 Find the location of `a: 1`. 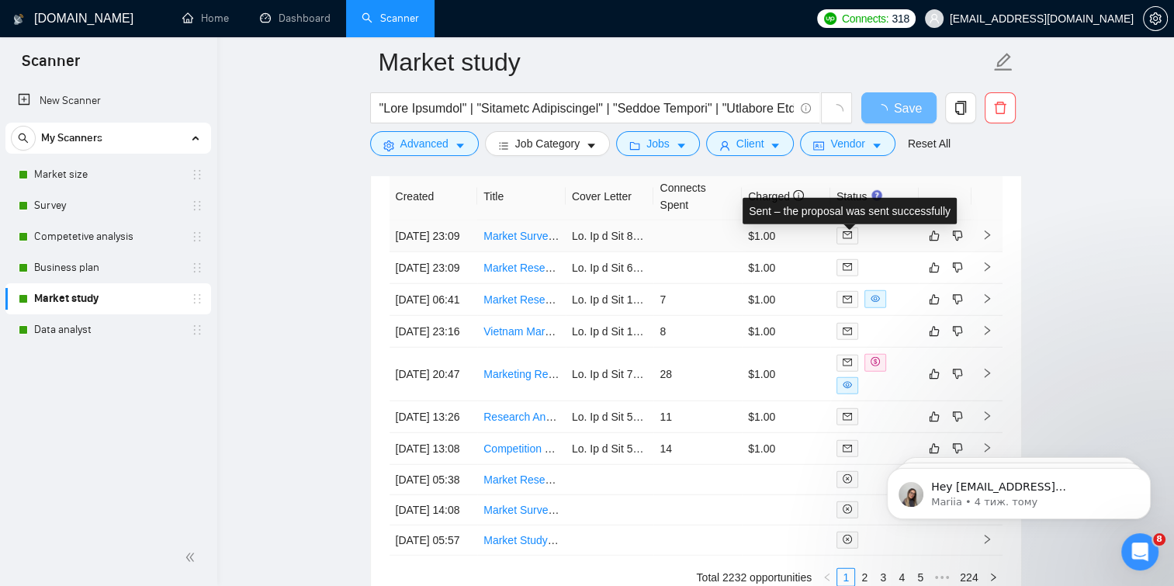

a: 1 is located at coordinates (846, 577).